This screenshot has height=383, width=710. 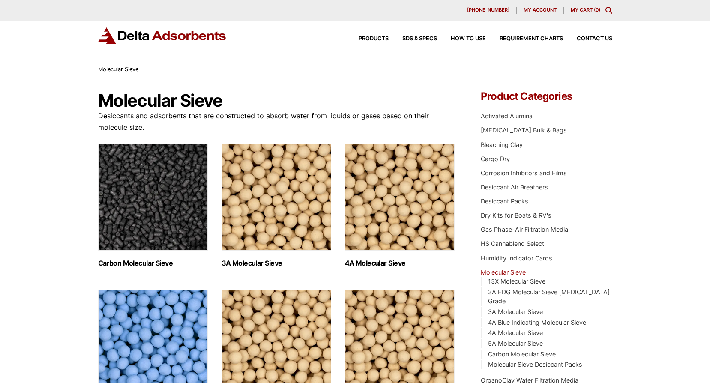 What do you see at coordinates (118, 69) in the screenshot?
I see `span: Molecular Sieve` at bounding box center [118, 69].